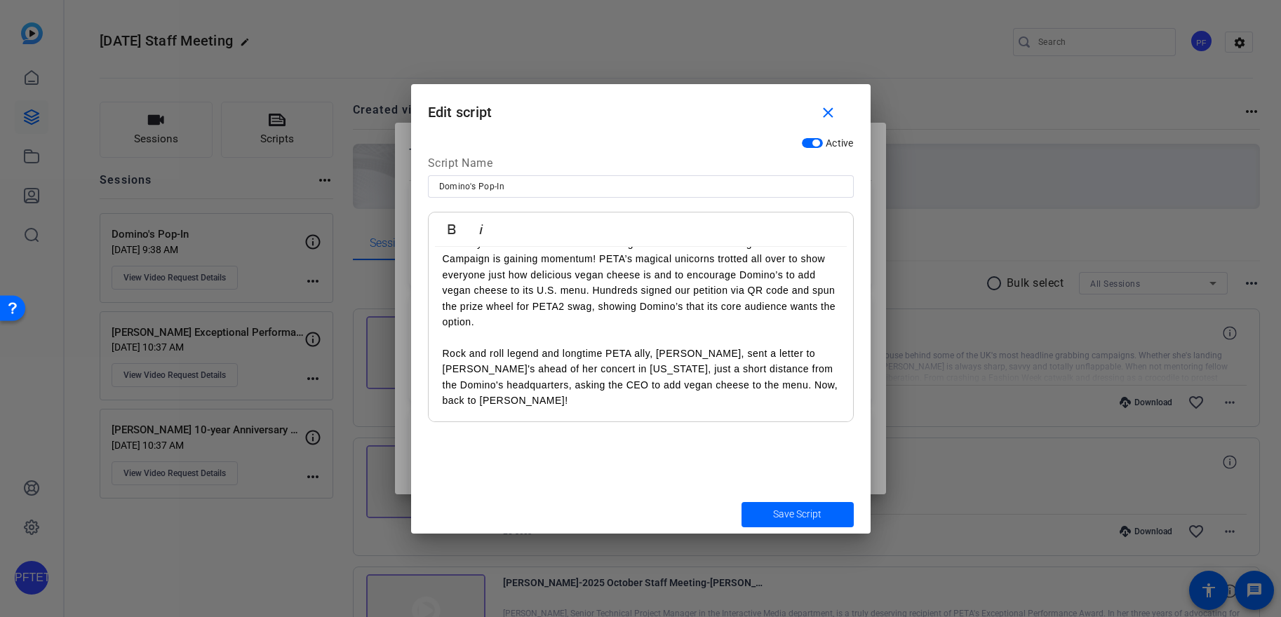 The width and height of the screenshot is (1281, 617). What do you see at coordinates (641, 107) in the screenshot?
I see `h1: Edit script` at bounding box center [641, 107].